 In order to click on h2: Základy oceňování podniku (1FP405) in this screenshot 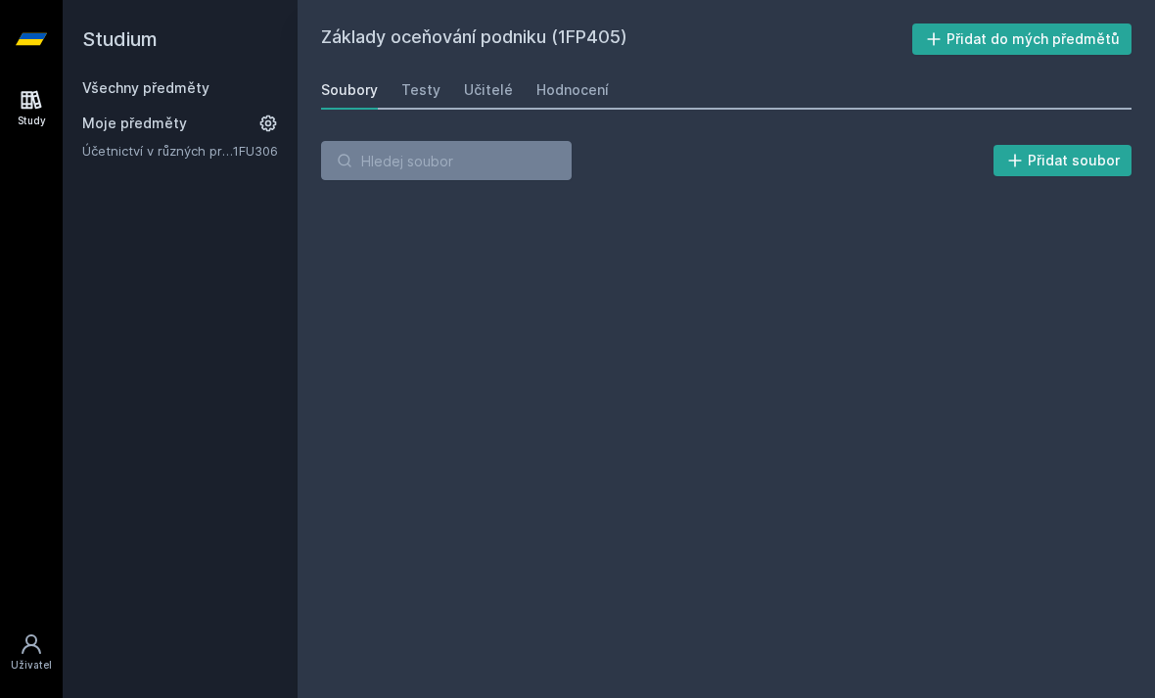, I will do `click(617, 39)`.